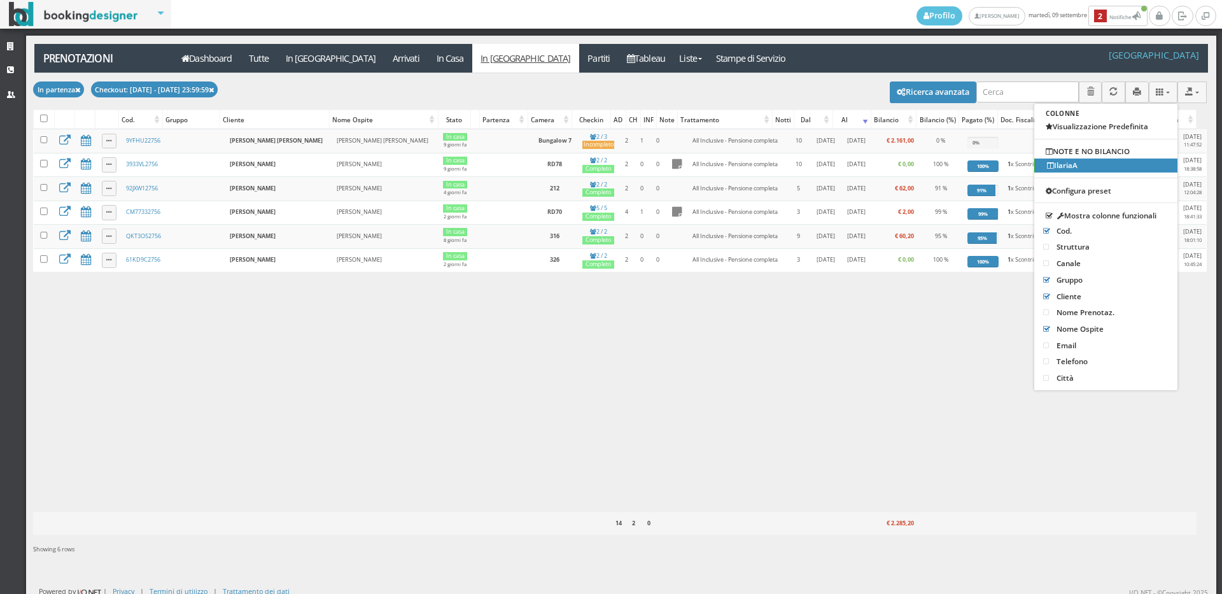 The image size is (1222, 594). I want to click on a: Visualizzazione Predefinita, so click(1105, 126).